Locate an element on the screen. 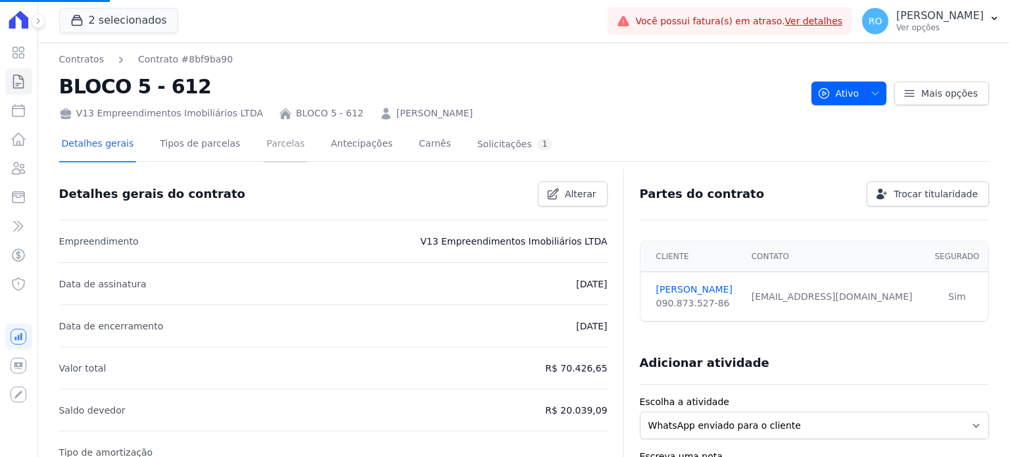 Image resolution: width=1010 pixels, height=457 pixels. p: Data de assinatura is located at coordinates (103, 284).